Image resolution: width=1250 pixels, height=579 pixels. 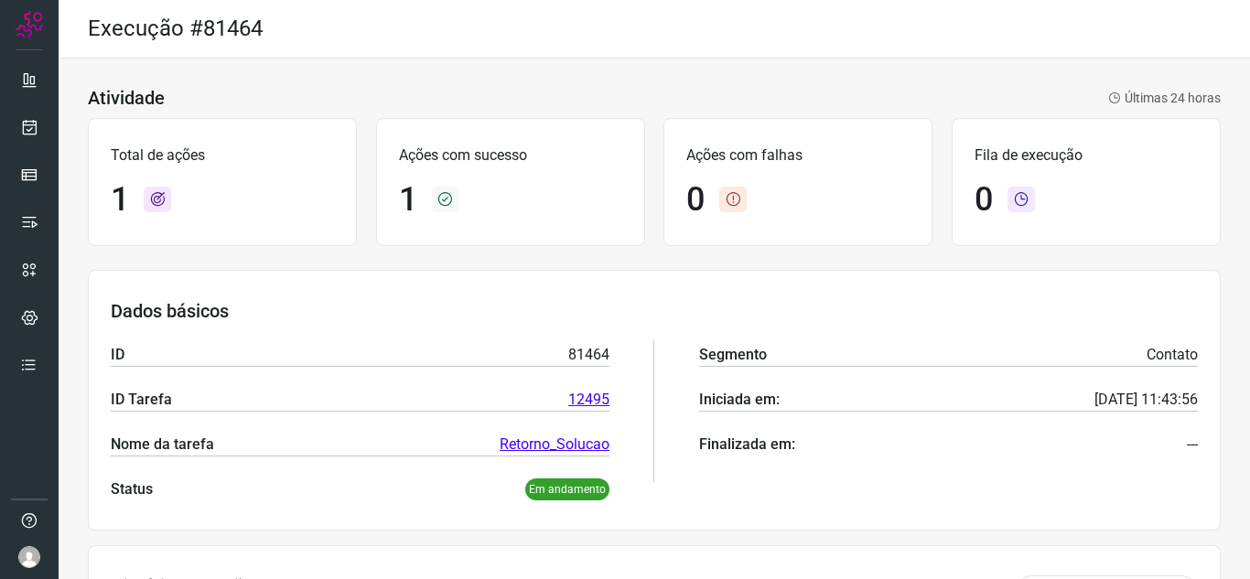 I want to click on p: ID Tarefa, so click(x=141, y=400).